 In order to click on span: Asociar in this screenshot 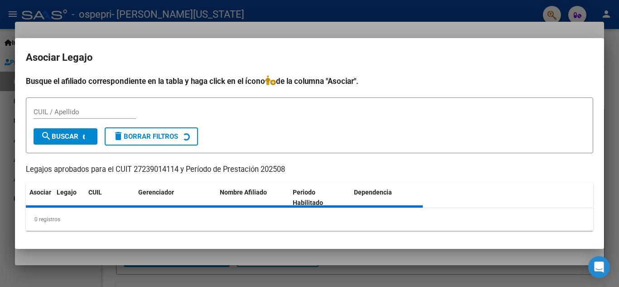, I will do `click(40, 192)`.